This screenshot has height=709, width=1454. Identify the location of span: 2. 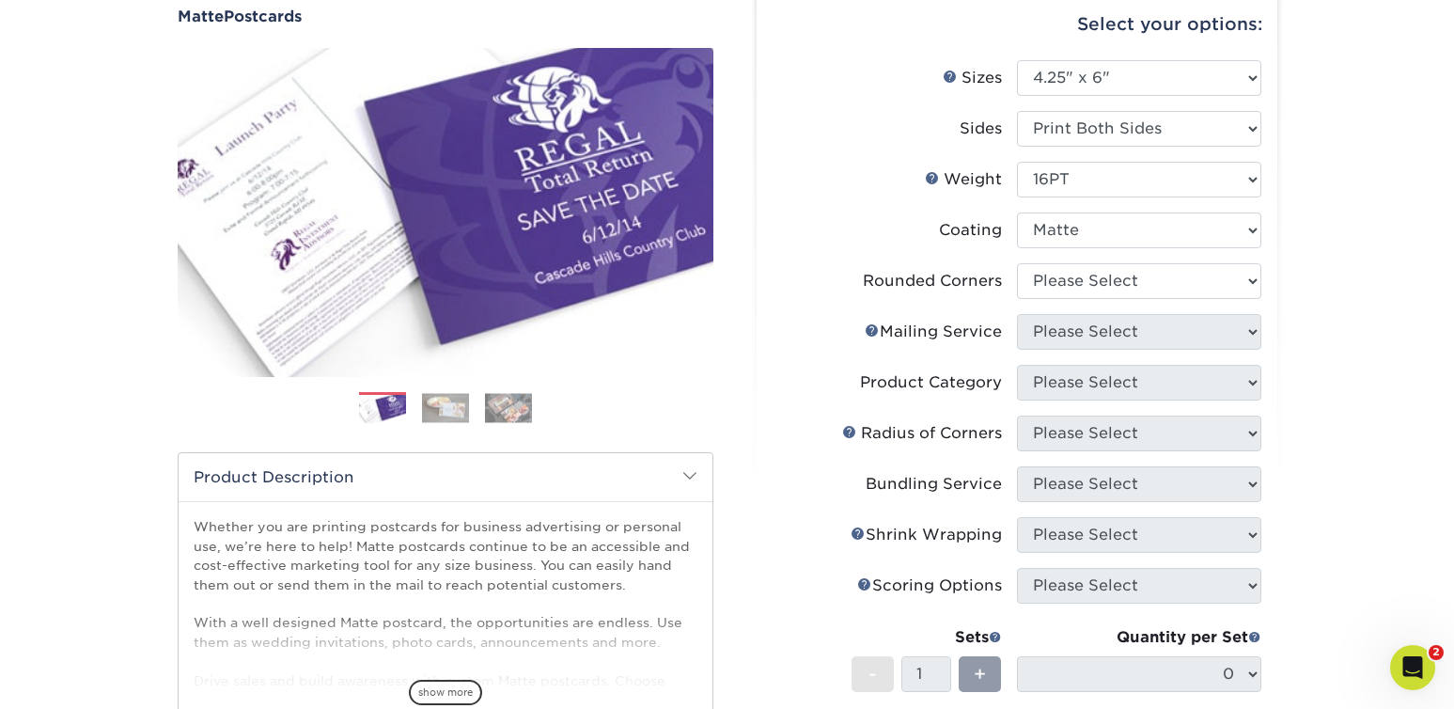
(1436, 652).